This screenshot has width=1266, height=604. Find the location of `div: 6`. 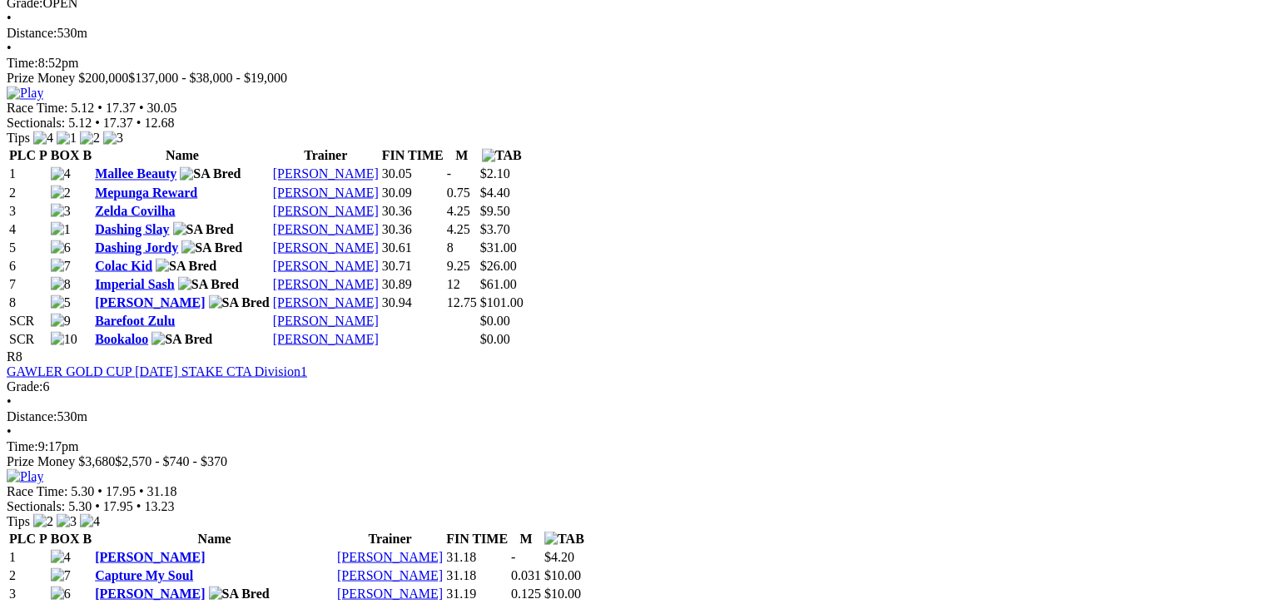

div: 6 is located at coordinates (632, 386).